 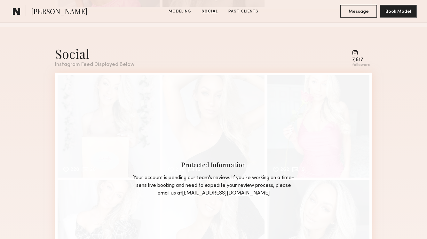 What do you see at coordinates (210, 12) in the screenshot?
I see `a: Social` at bounding box center [210, 12].